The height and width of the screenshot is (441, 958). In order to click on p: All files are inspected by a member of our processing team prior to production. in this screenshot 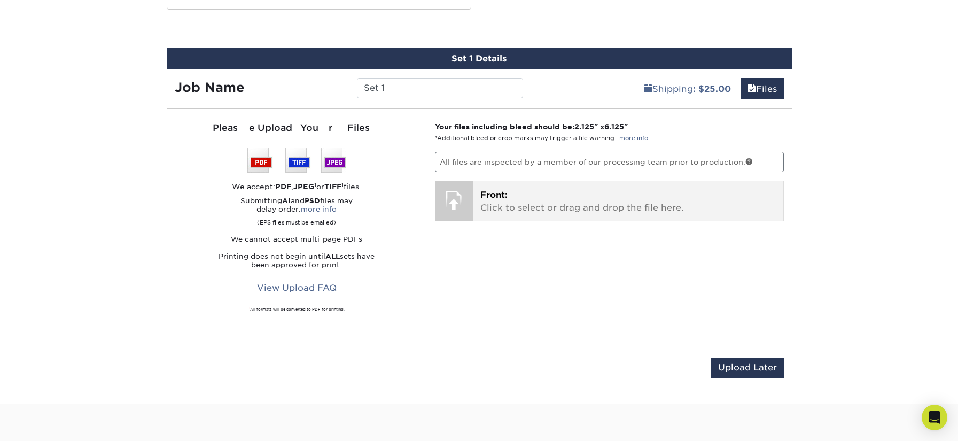, I will do `click(609, 162)`.